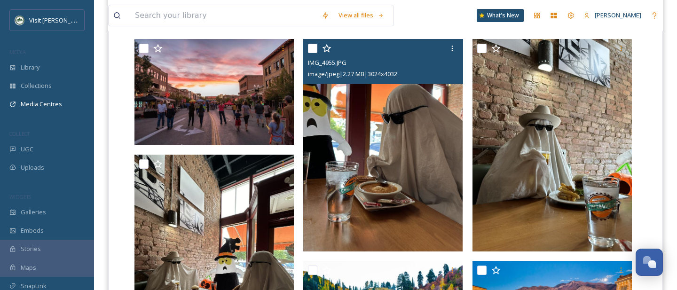 The height and width of the screenshot is (290, 677). Describe the element at coordinates (361, 15) in the screenshot. I see `a: View all files` at that location.